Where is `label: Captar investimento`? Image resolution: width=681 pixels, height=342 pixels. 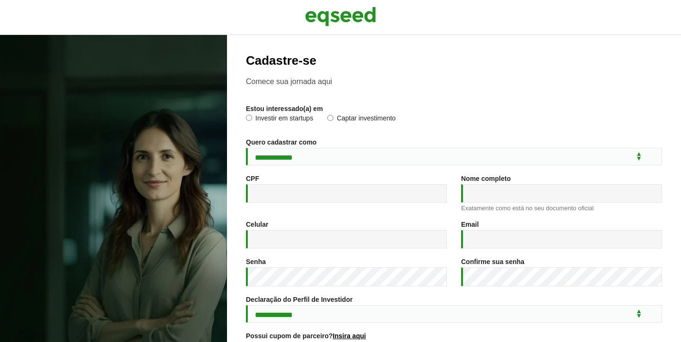 label: Captar investimento is located at coordinates (361, 120).